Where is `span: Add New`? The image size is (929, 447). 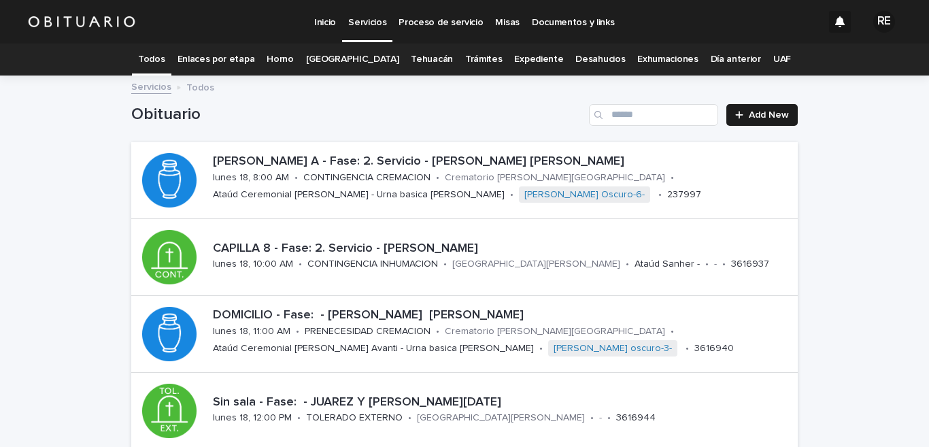 span: Add New is located at coordinates (768, 115).